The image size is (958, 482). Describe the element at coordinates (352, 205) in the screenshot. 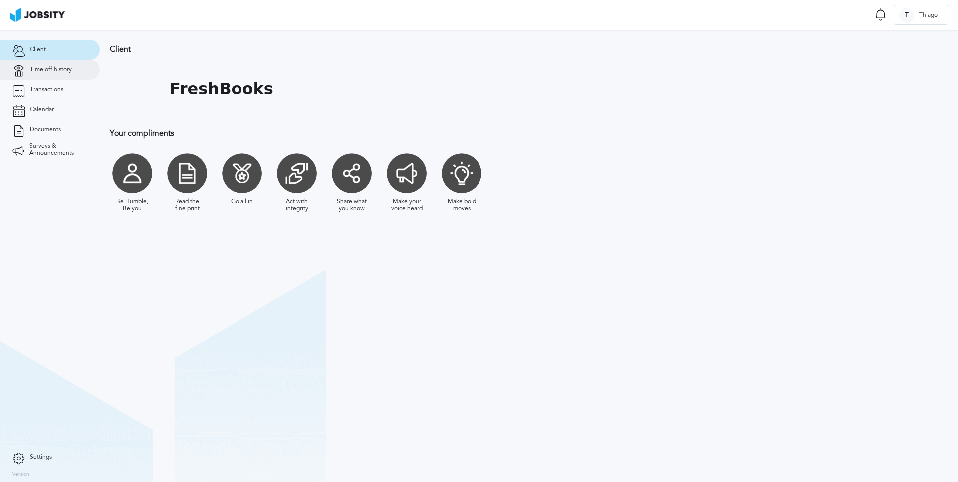

I see `div: Share what you know` at that location.